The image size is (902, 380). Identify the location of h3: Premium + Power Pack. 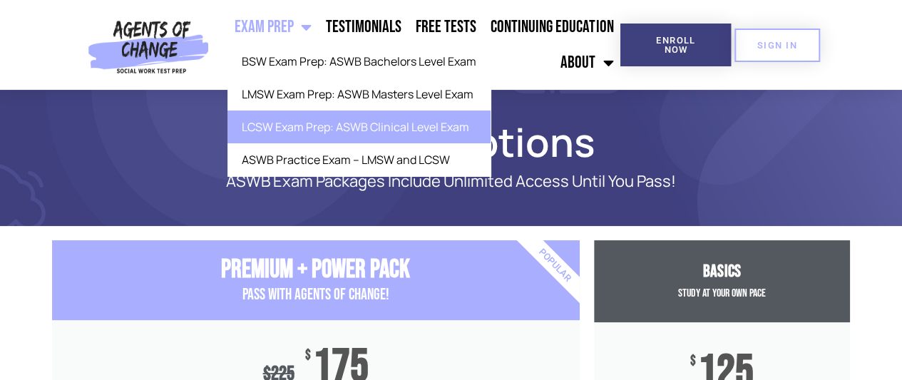
(316, 270).